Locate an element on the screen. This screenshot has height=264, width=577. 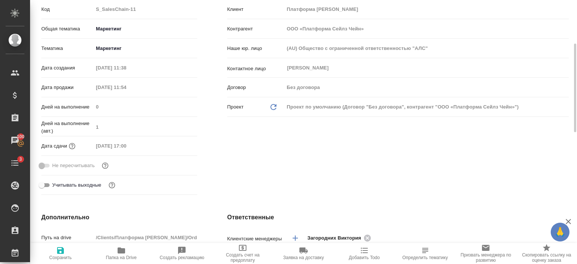
button: Определить тематику is located at coordinates (426, 254).